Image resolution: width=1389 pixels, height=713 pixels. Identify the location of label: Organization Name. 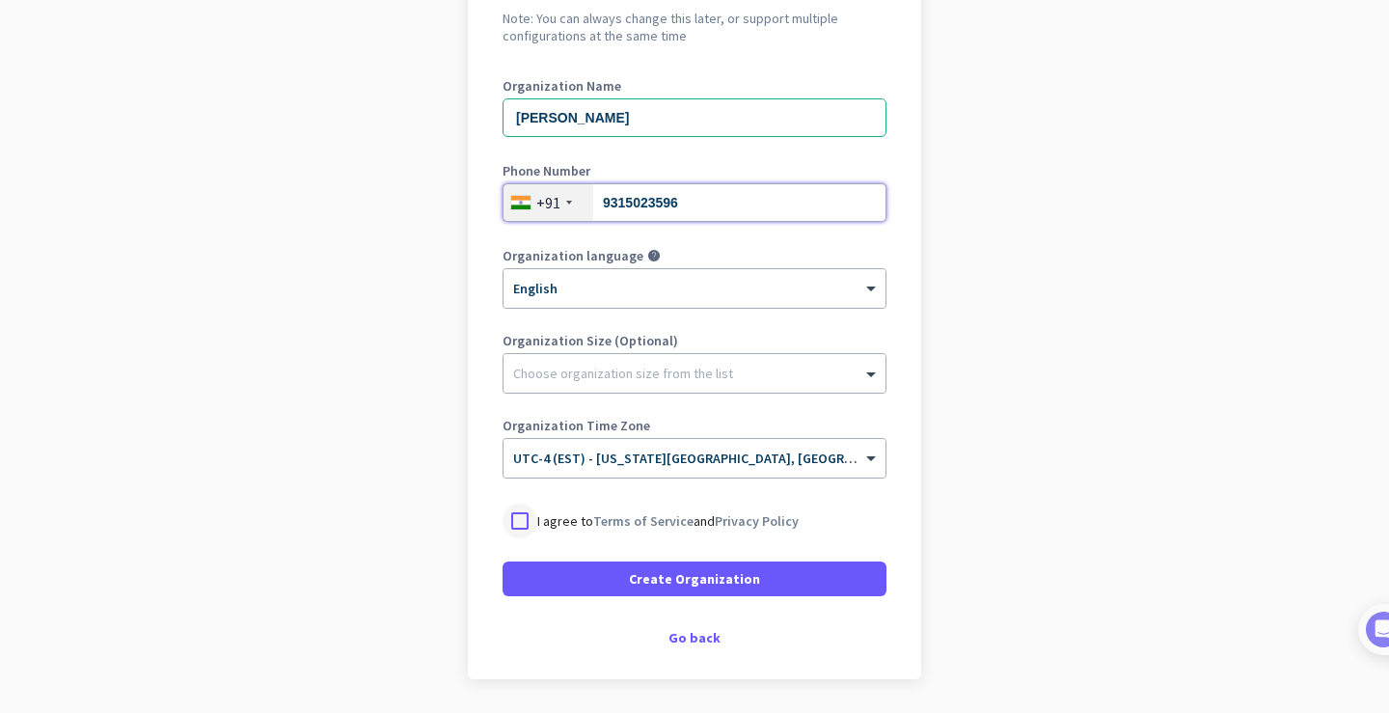
(694, 86).